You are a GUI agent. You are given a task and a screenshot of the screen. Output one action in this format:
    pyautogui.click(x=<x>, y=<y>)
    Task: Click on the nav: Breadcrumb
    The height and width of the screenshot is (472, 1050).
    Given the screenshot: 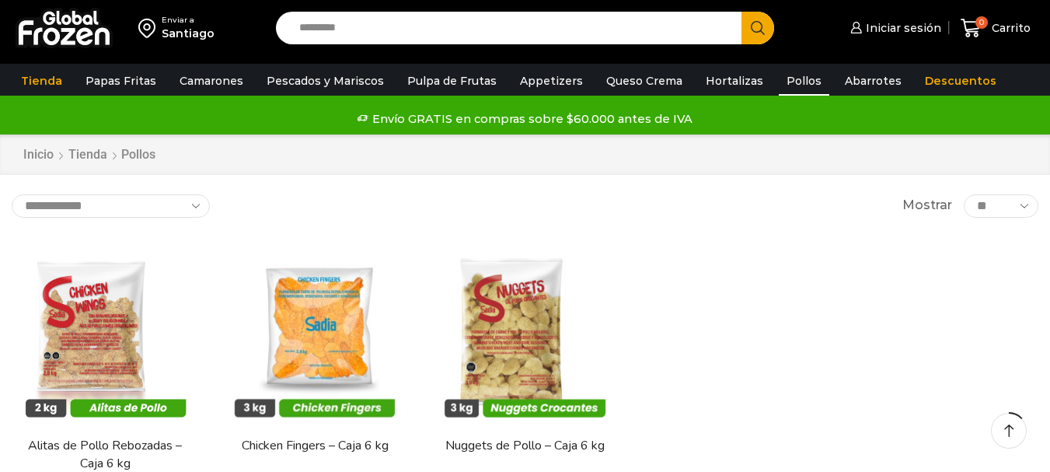 What is the action you would take?
    pyautogui.click(x=89, y=155)
    